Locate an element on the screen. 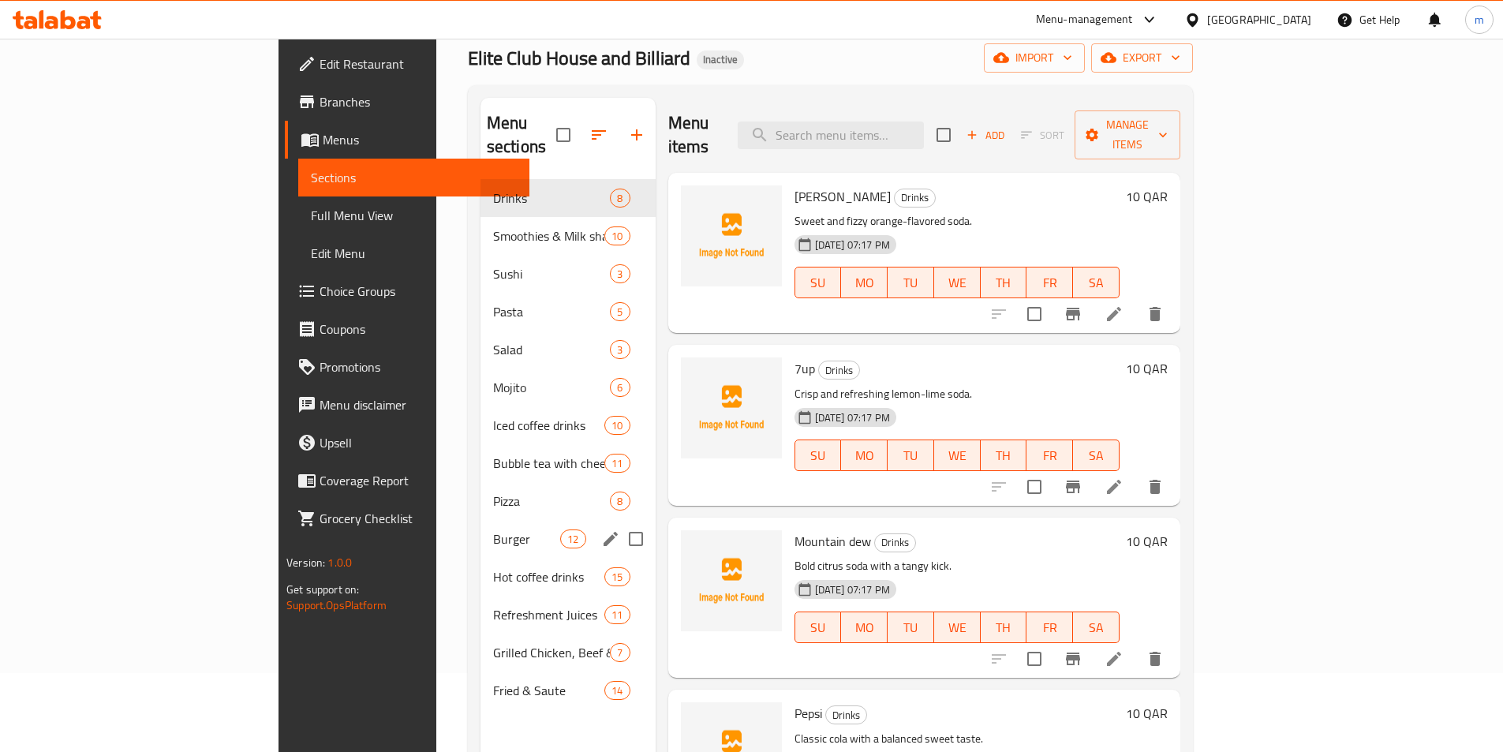 The image size is (1503, 752). a: Edit menu item is located at coordinates (1114, 659).